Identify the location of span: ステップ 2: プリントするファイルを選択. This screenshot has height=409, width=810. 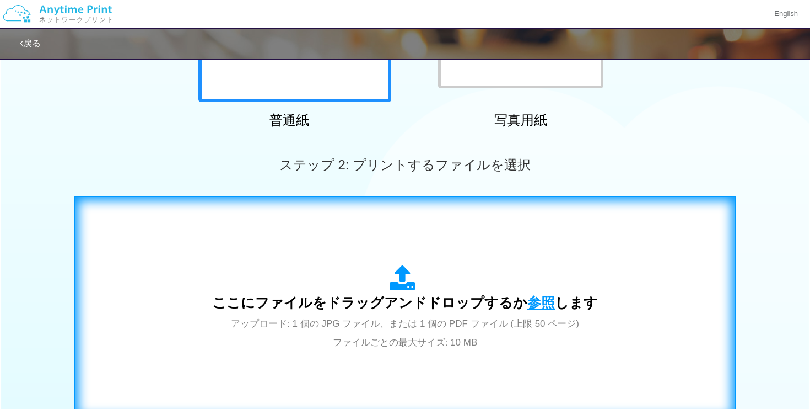
(405, 164).